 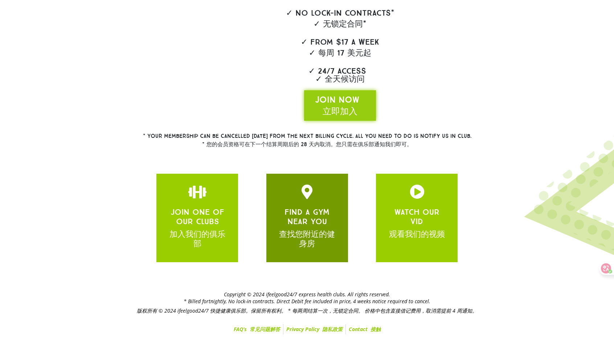 What do you see at coordinates (340, 24) in the screenshot?
I see `font: ✓ 无锁定合同*` at bounding box center [340, 24].